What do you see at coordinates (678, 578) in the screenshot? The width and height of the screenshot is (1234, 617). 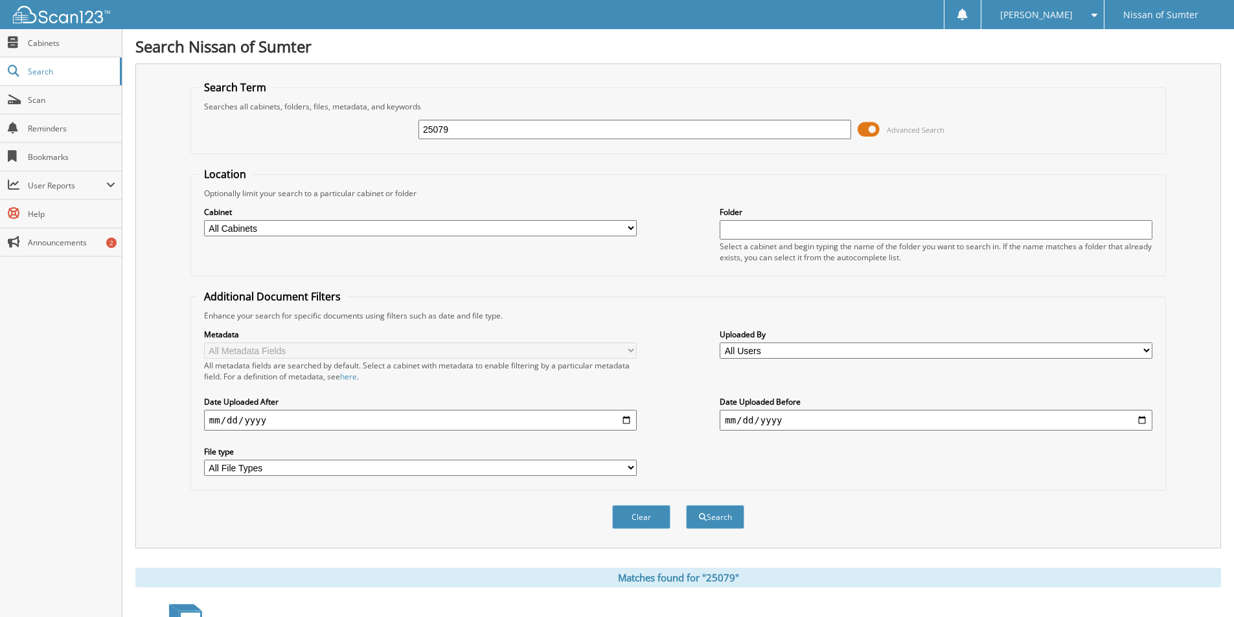 I see `div: Matches found for "25079"` at bounding box center [678, 578].